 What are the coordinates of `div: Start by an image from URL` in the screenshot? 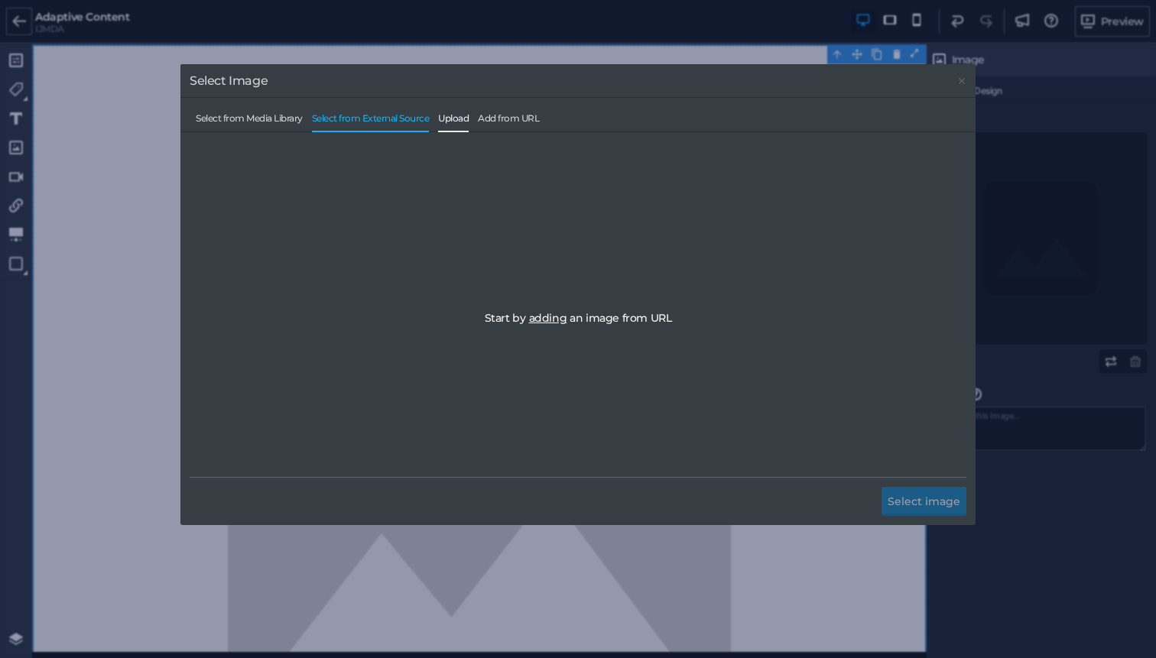 It's located at (578, 319).